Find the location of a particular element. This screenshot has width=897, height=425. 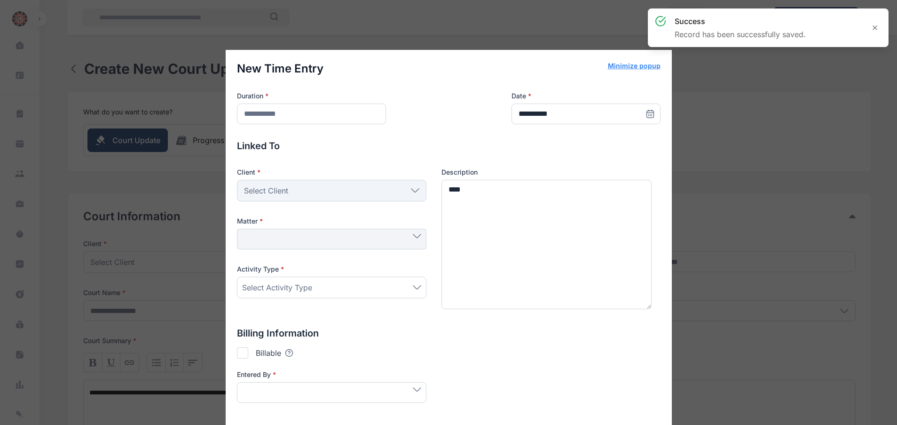

label: Duration is located at coordinates (311, 96).